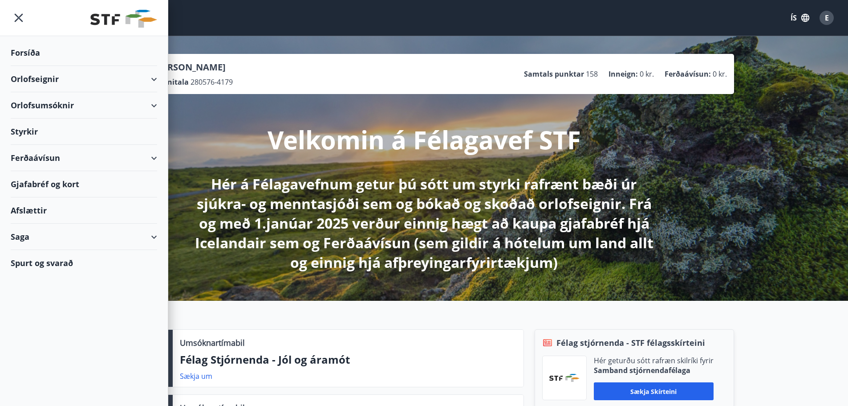  Describe the element at coordinates (623, 74) in the screenshot. I see `p: Inneign :` at that location.